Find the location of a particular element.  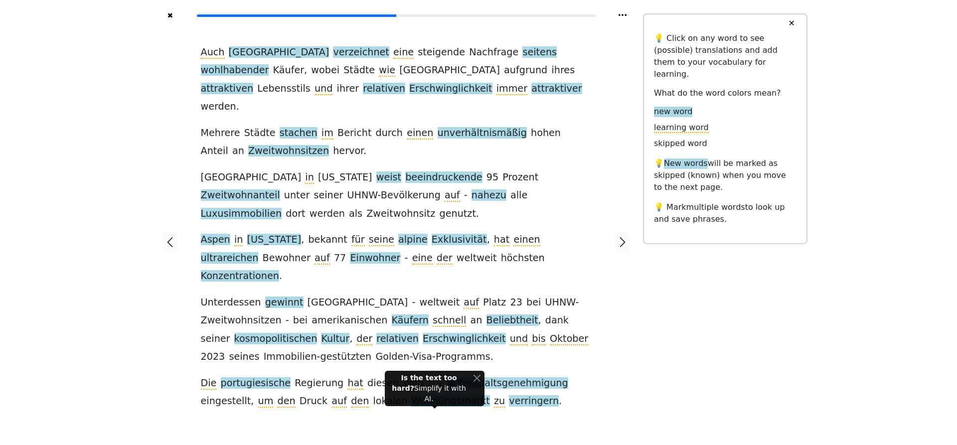

span: an is located at coordinates (477, 321).